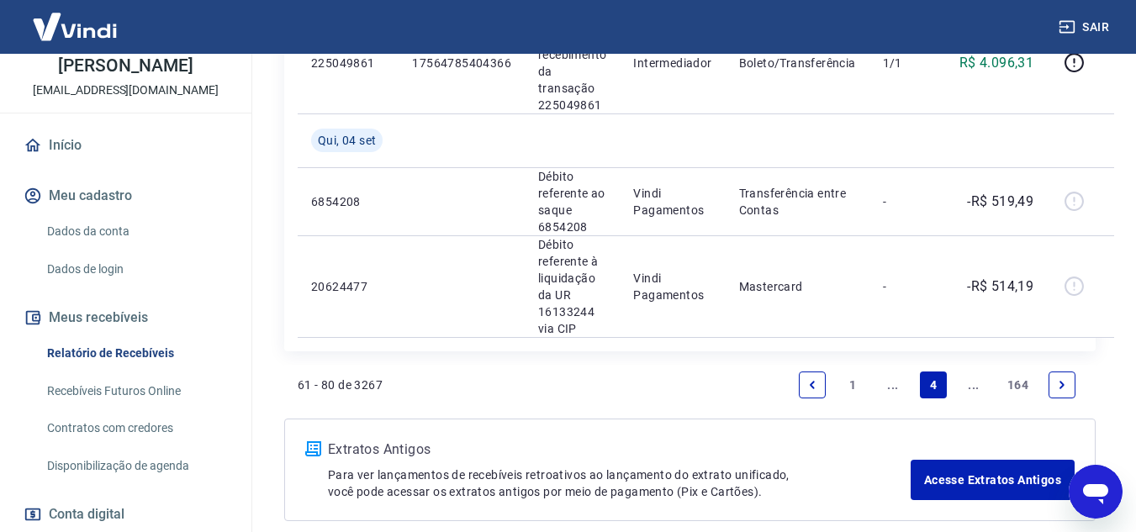 Image resolution: width=1136 pixels, height=532 pixels. What do you see at coordinates (135, 231) in the screenshot?
I see `a: Dados da conta` at bounding box center [135, 231].